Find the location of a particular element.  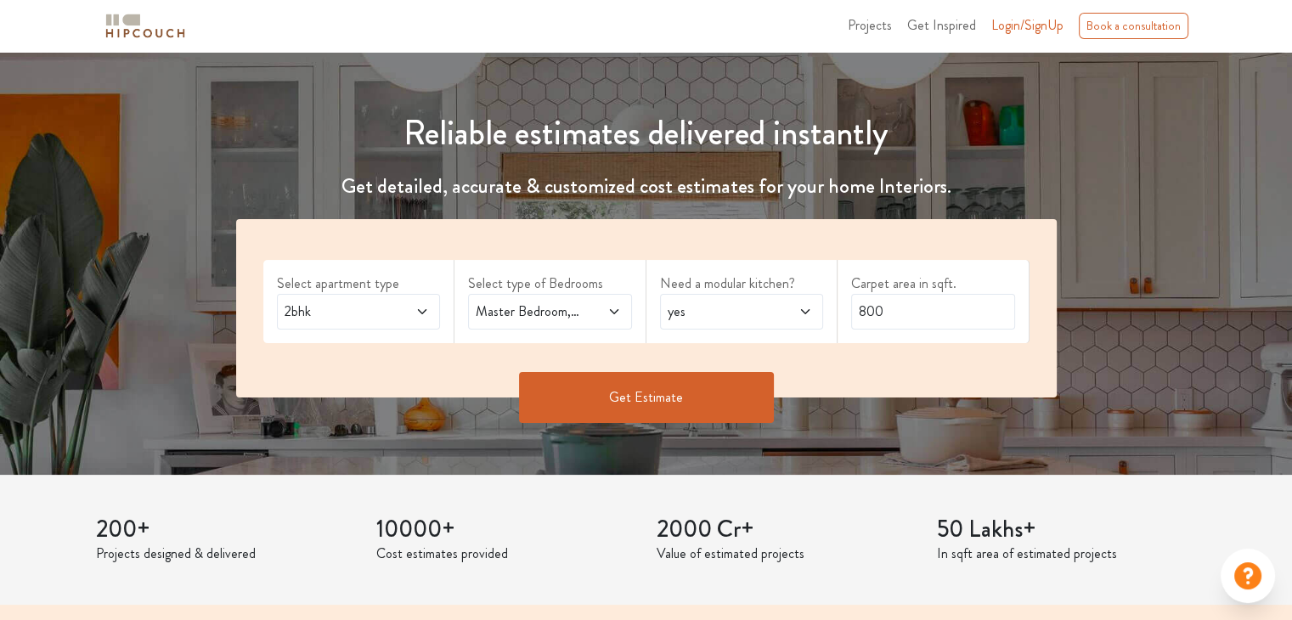

label: Carpet area in sqft. is located at coordinates (932, 284).